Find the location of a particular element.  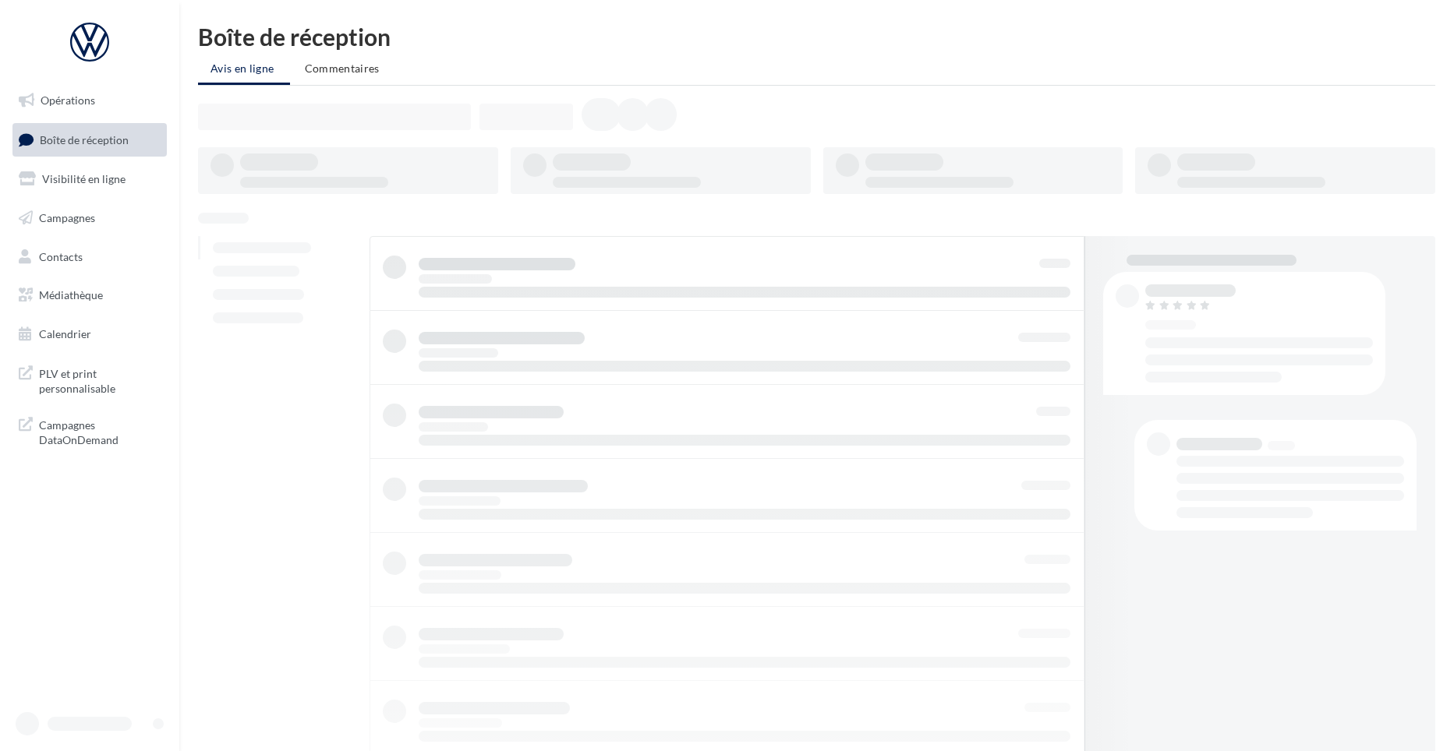

a: Campagnes DataOnDemand is located at coordinates (90, 431).